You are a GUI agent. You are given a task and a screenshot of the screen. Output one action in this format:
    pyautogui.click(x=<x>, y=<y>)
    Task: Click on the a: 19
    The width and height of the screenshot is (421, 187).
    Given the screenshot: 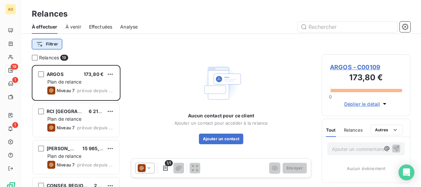 What is the action you would take?
    pyautogui.click(x=10, y=70)
    